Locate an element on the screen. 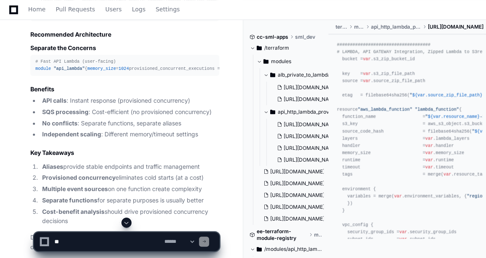  span: Logs is located at coordinates (139, 9).